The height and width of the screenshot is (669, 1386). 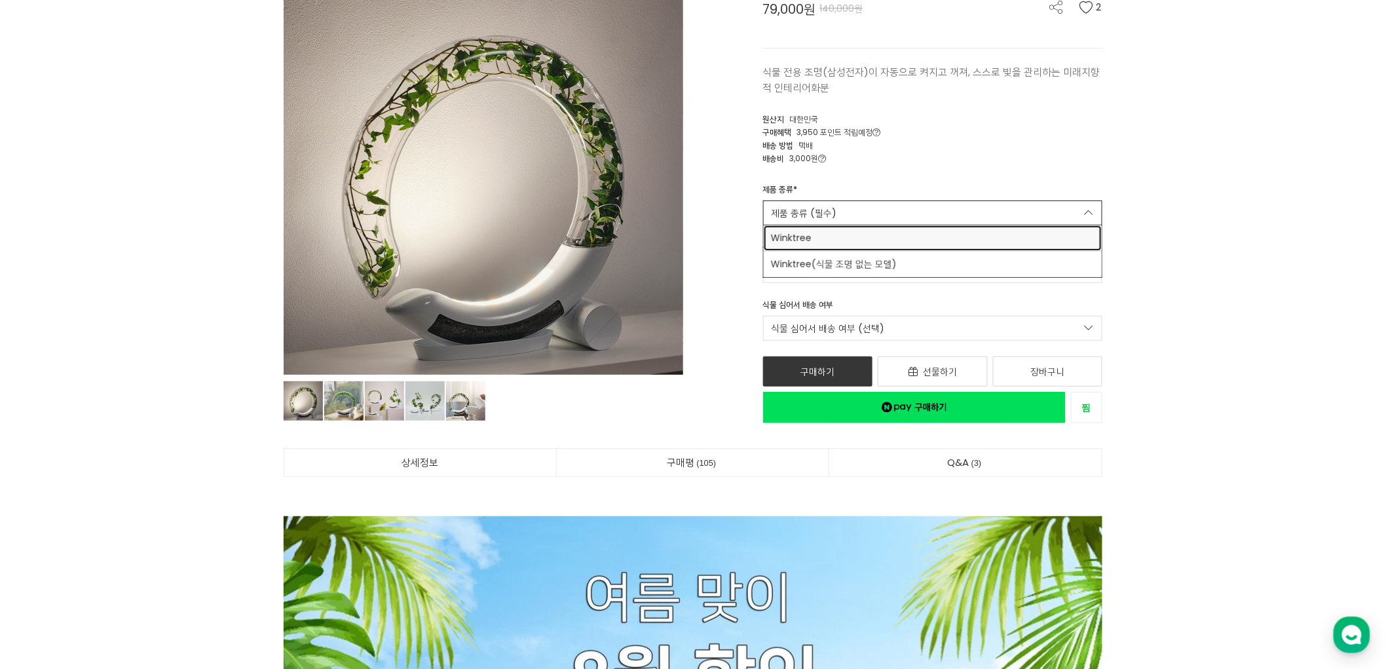 I want to click on a: 설정, so click(x=210, y=432).